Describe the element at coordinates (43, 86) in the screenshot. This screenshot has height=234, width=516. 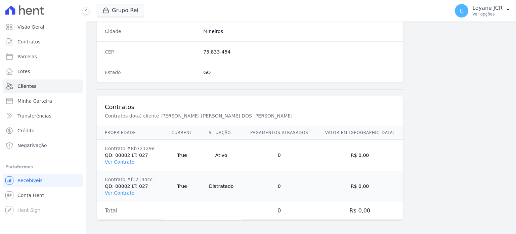
I see `a: Clientes` at that location.